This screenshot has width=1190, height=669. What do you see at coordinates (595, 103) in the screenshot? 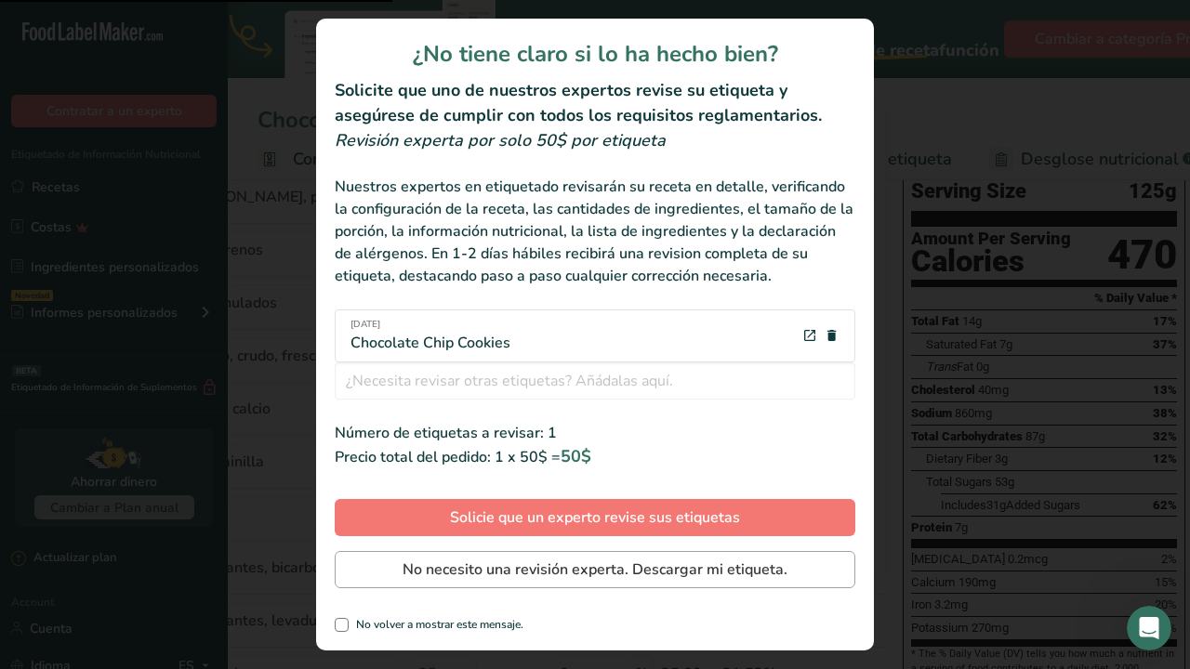
I see `h2: Solicite que uno de nuestros expertos revise su etiqueta y asegúrese de cumplir con todos los req...` at bounding box center [595, 103].